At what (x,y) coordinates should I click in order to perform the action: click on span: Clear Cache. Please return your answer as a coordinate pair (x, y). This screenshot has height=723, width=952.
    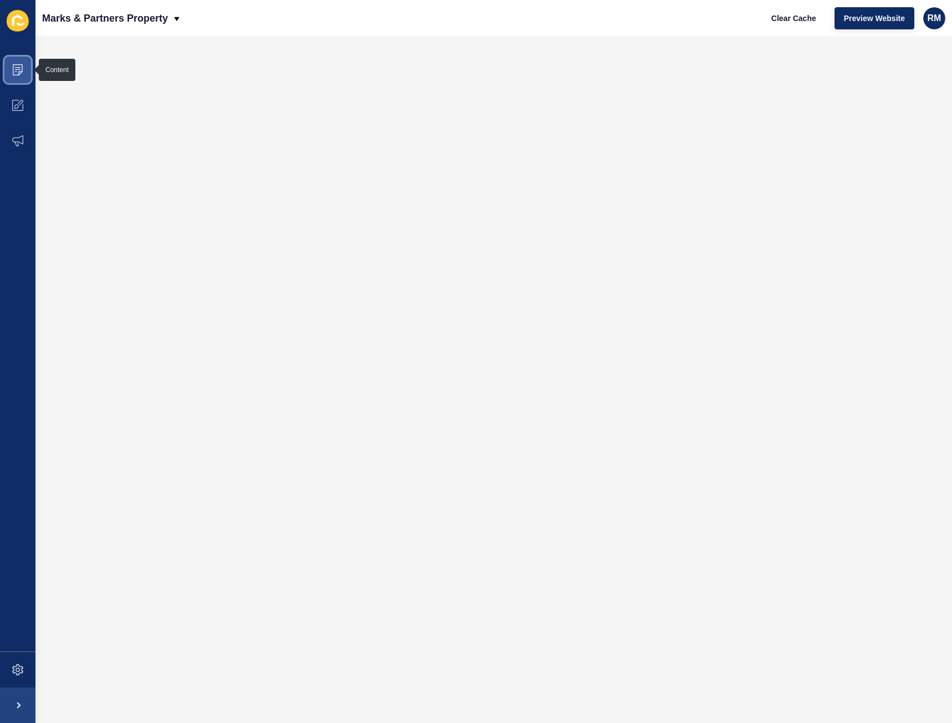
    Looking at the image, I should click on (794, 18).